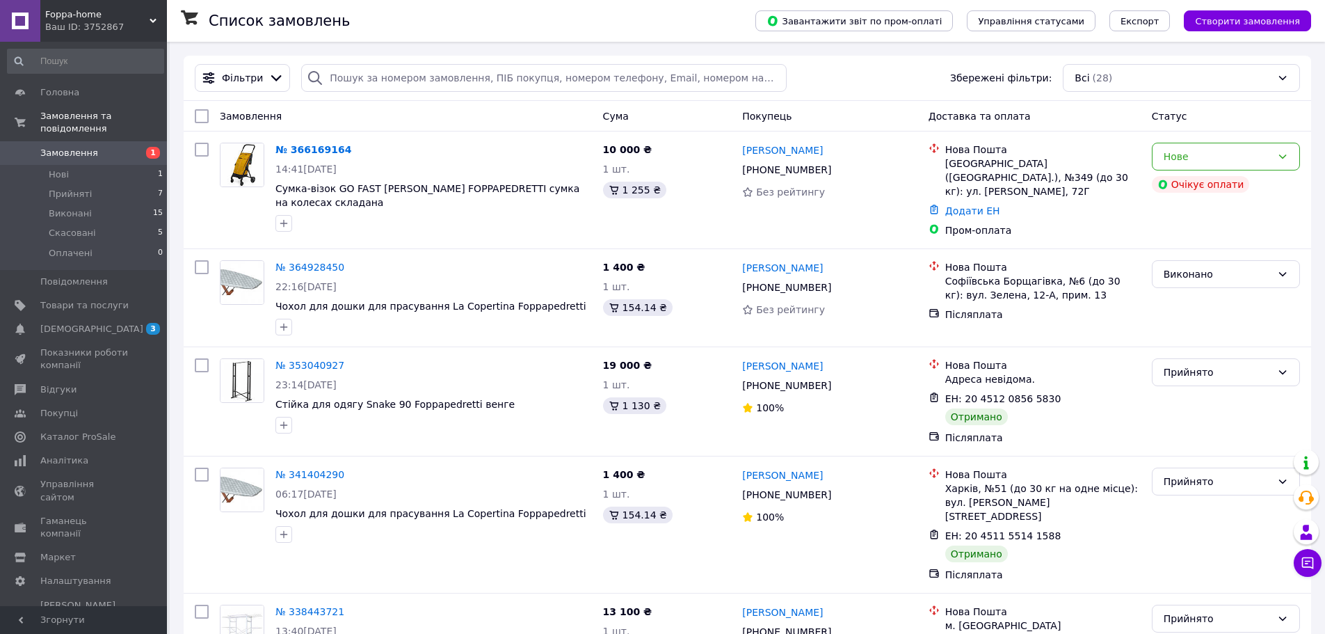 This screenshot has width=1325, height=634. What do you see at coordinates (1217, 274) in the screenshot?
I see `div: Виконано` at bounding box center [1217, 274].